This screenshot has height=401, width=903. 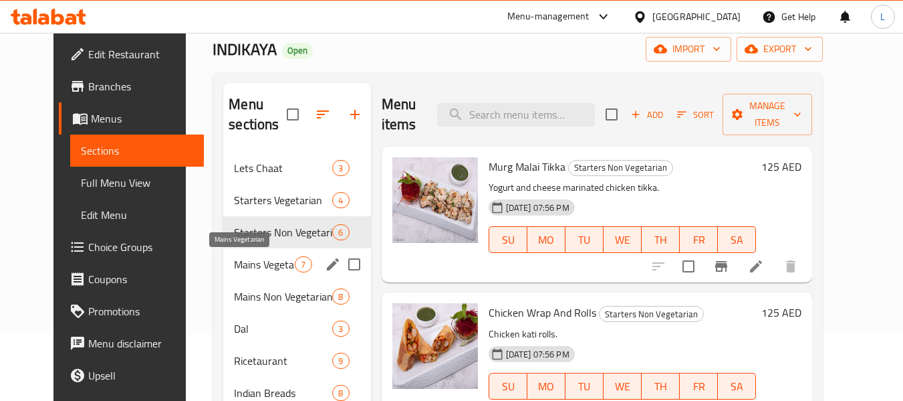 What do you see at coordinates (542, 312) in the screenshot?
I see `span: Chicken Wrap And Rolls` at bounding box center [542, 312].